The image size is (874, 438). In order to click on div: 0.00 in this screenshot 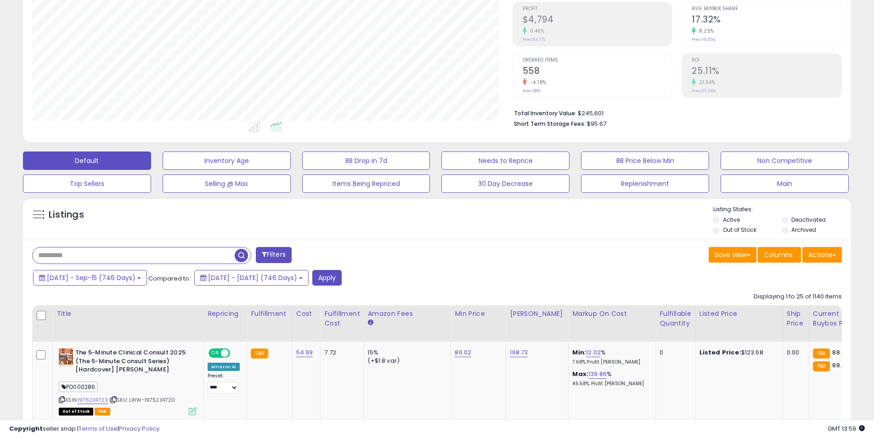, I will do `click(794, 353)`.